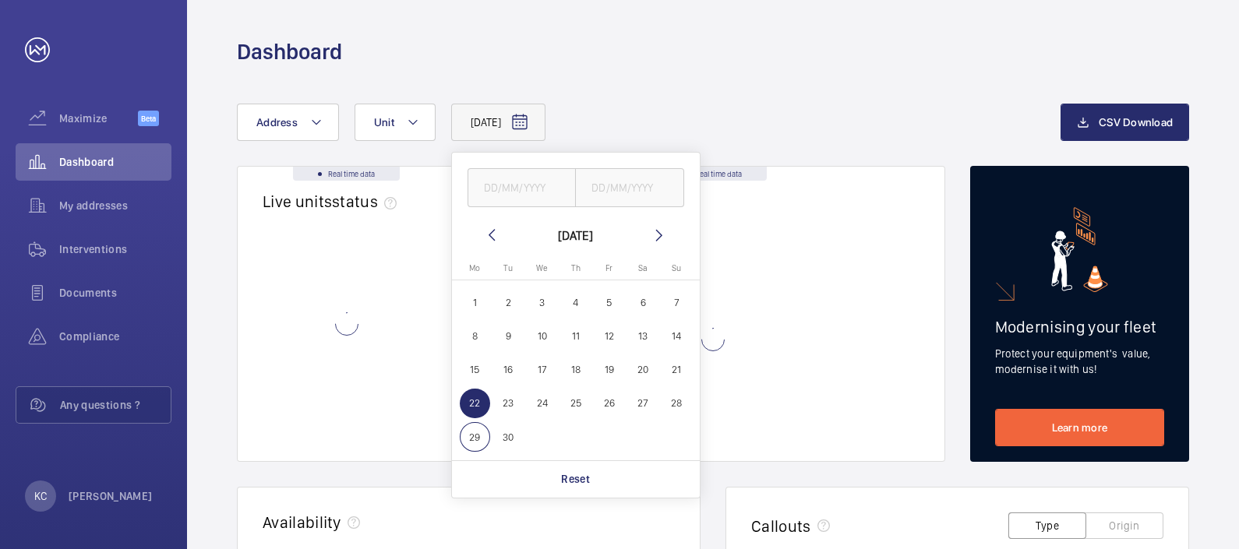  I want to click on button: September 11, 2025, so click(575, 336).